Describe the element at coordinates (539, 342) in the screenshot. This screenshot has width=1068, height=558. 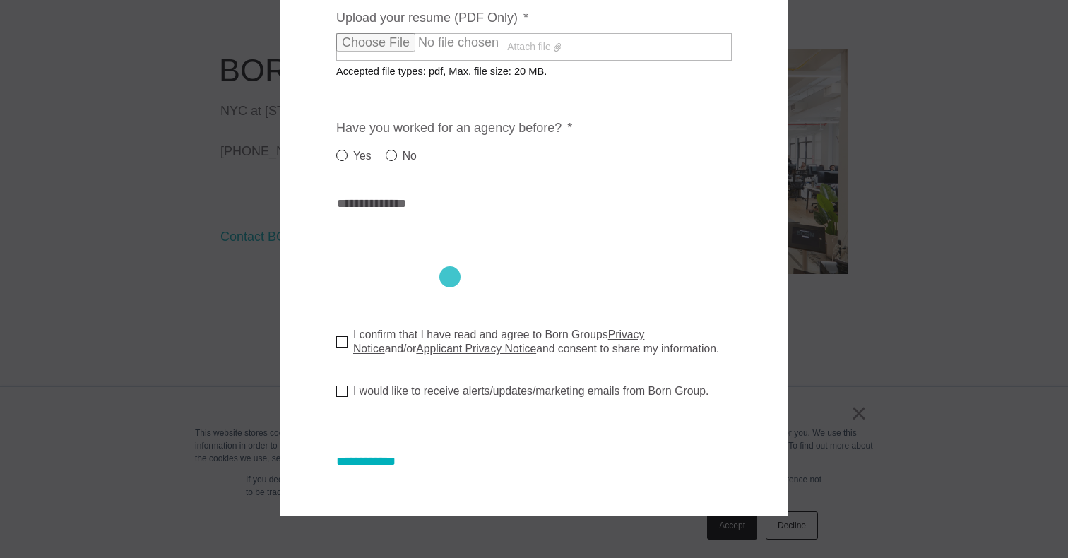
I see `label: I confirm that I have read and agree to Born Groups and/or and consent to share my information.` at that location.